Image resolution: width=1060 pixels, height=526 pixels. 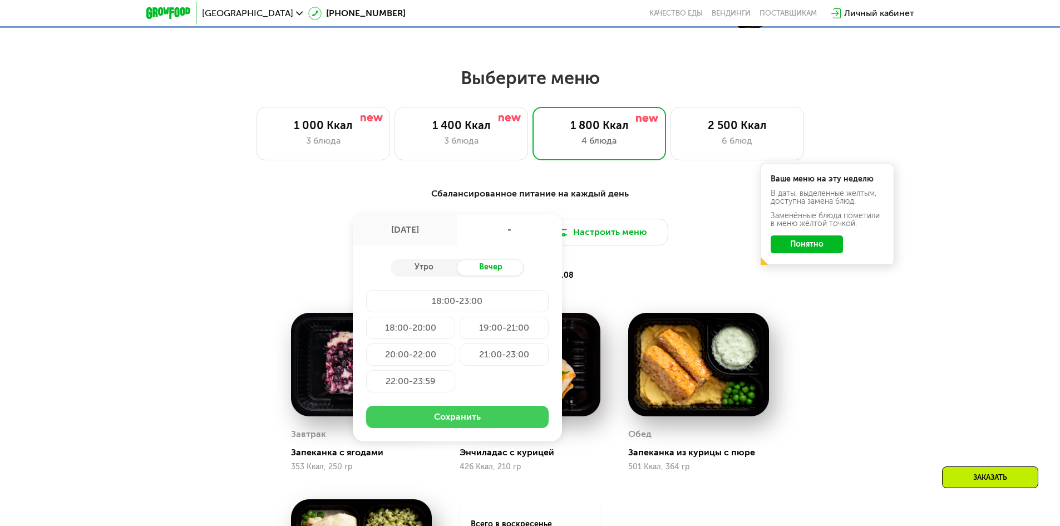 What do you see at coordinates (411, 354) in the screenshot?
I see `div: 20:00-22:00` at bounding box center [411, 354].